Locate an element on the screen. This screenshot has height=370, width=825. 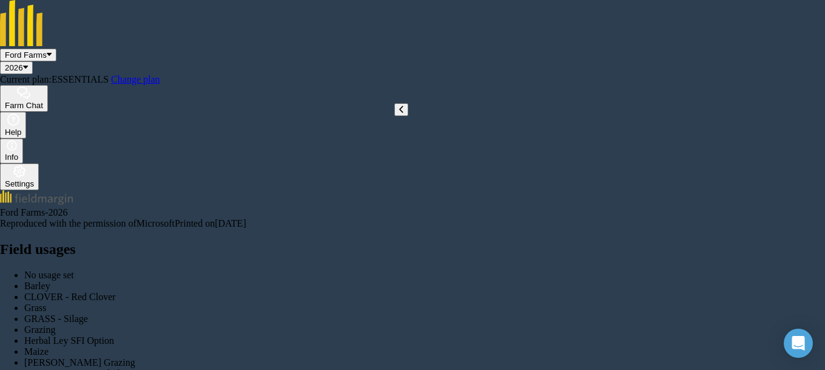
img: A cog icon is located at coordinates (19, 171).